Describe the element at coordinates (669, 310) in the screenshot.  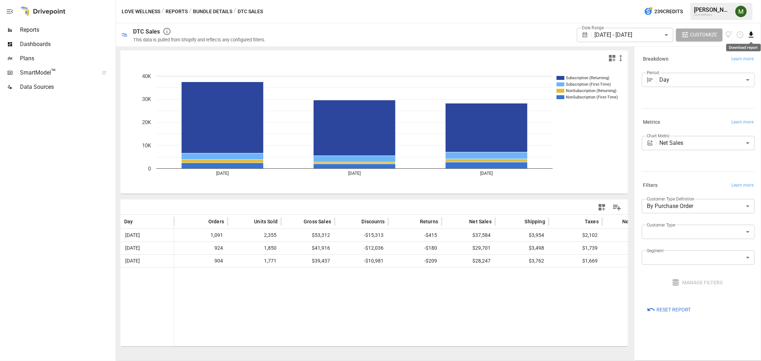
I see `button: Reset Report` at that location.